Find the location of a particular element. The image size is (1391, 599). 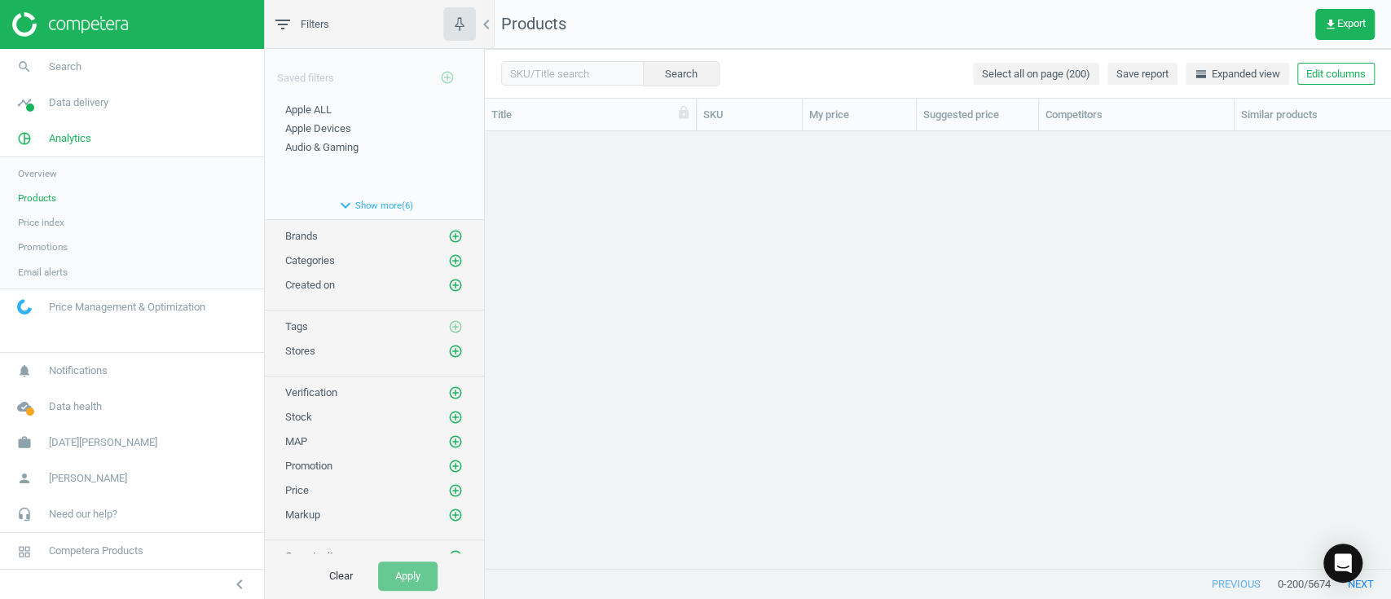

div: My price is located at coordinates (859, 115).